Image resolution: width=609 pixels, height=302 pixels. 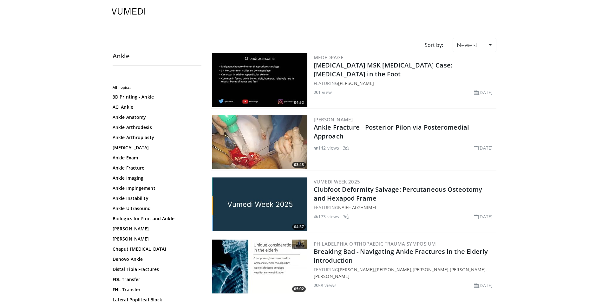 I want to click on a: Biologics for Foot and Ankle, so click(x=155, y=219).